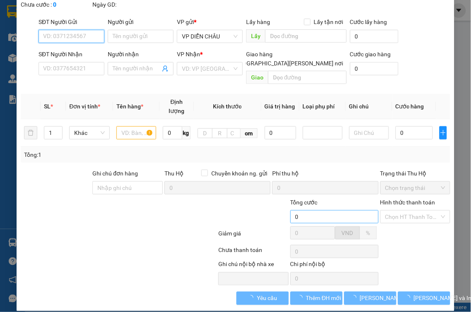 This screenshot has width=471, height=312. I want to click on span: cm, so click(249, 133).